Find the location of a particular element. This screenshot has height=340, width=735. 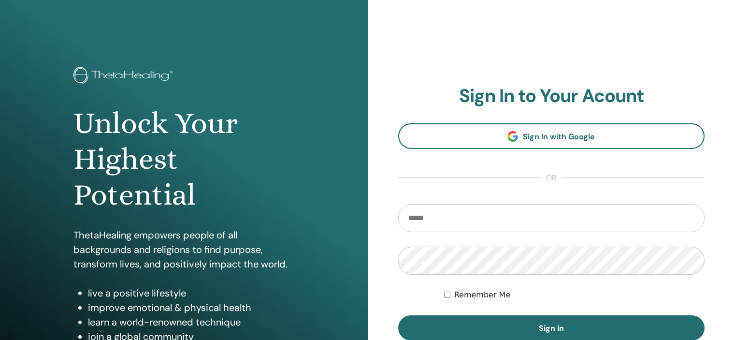

h2: Sign In to Your Acount is located at coordinates (551, 96).